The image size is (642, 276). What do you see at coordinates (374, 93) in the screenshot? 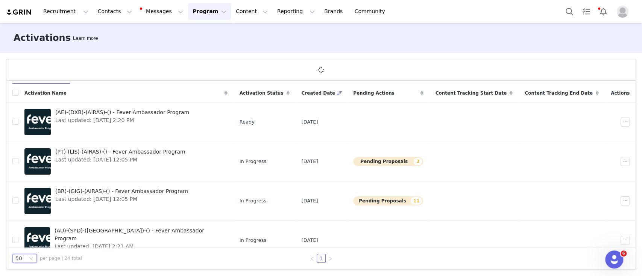
I see `span: Pending Actions` at bounding box center [374, 93].